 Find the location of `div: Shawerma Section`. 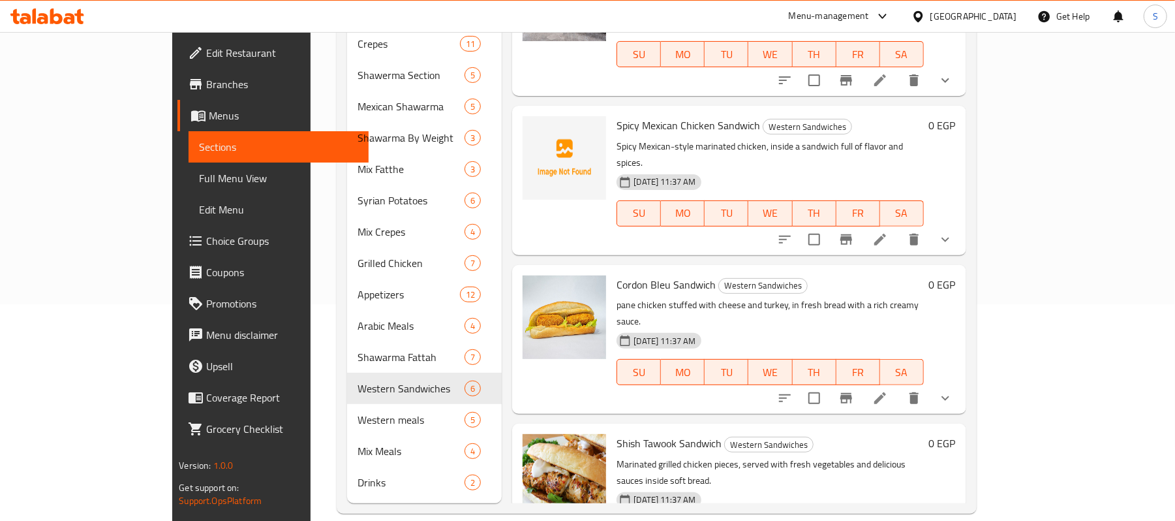

div: Shawerma Section is located at coordinates (411, 75).